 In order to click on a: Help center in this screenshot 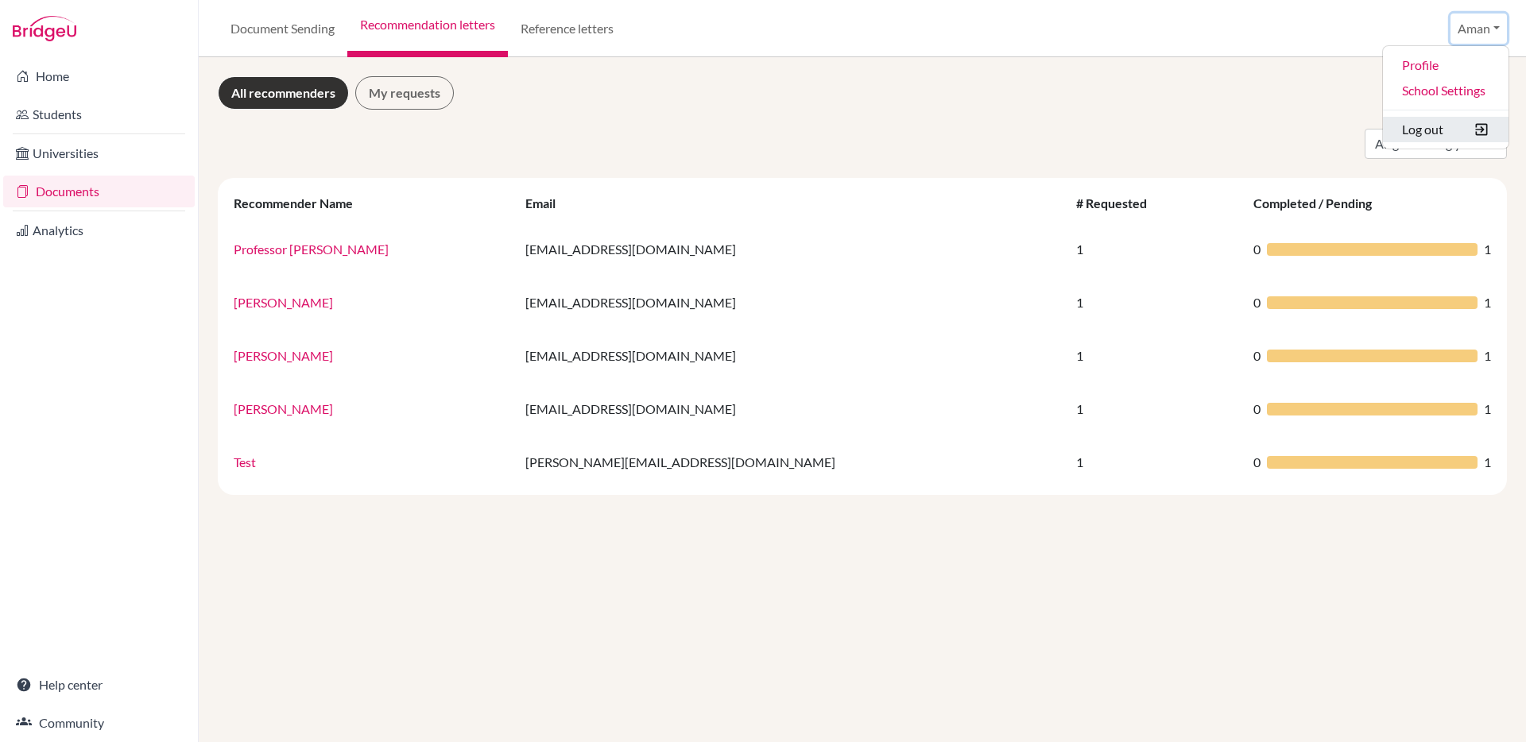, I will do `click(99, 685)`.